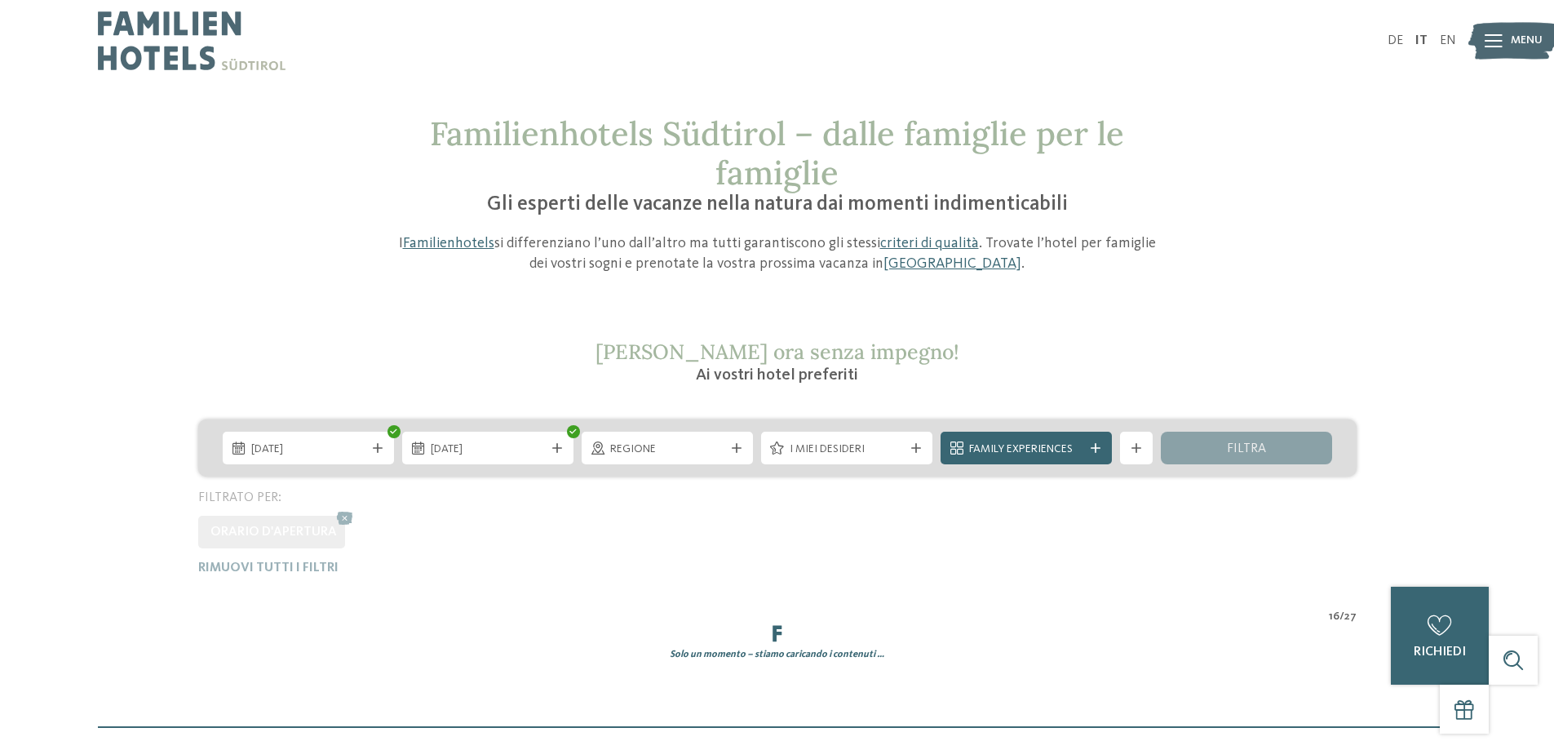 The height and width of the screenshot is (750, 1554). Describe the element at coordinates (847, 449) in the screenshot. I see `span: I miei desideri` at that location.